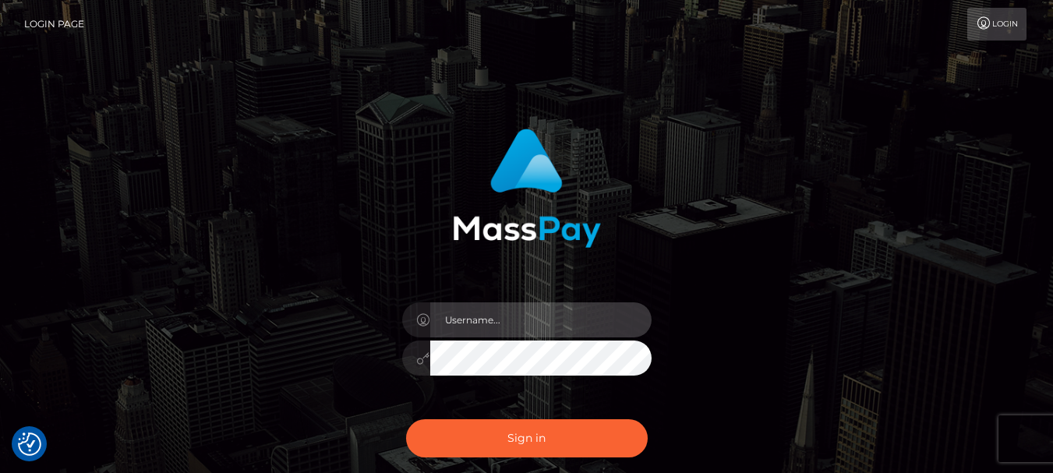 The image size is (1053, 473). Describe the element at coordinates (30, 444) in the screenshot. I see `button: Consent Preferences` at that location.